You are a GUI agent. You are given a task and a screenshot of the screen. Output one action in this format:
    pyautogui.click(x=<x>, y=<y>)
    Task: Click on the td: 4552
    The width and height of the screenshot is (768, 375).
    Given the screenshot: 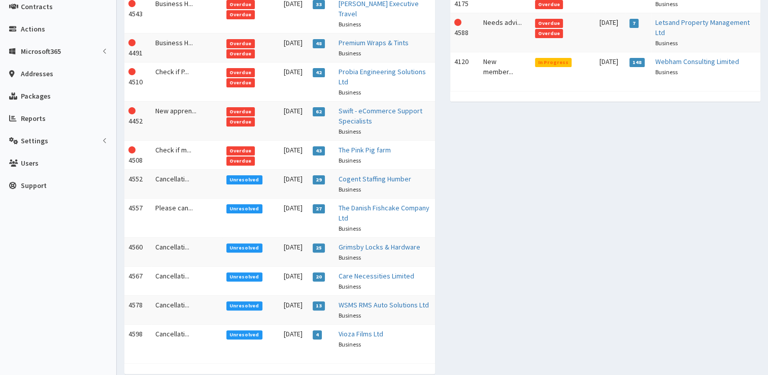 What is the action you would take?
    pyautogui.click(x=138, y=183)
    